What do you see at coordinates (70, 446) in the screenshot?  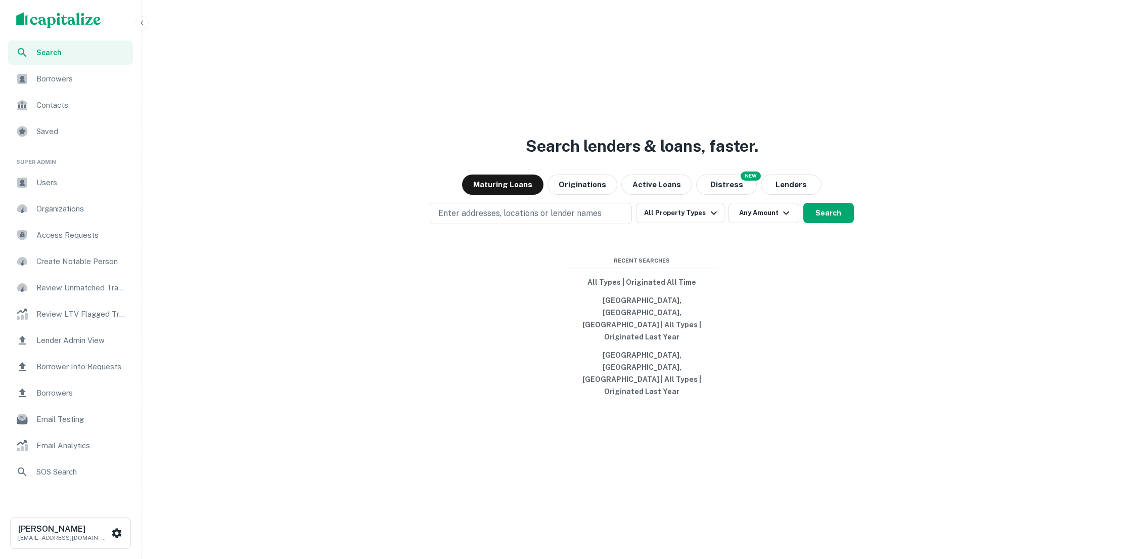 I see `a: Email Analytics` at bounding box center [70, 446].